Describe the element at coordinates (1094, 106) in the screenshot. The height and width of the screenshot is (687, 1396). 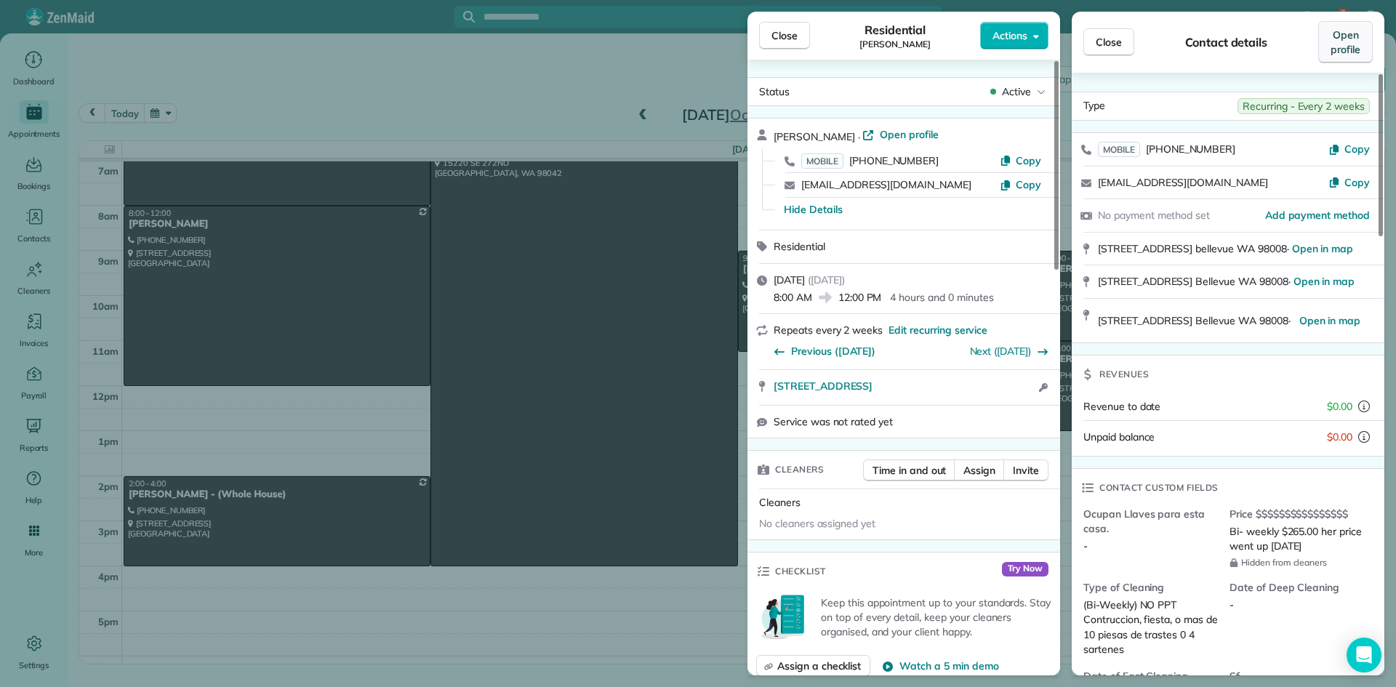
I see `span: Type` at that location.